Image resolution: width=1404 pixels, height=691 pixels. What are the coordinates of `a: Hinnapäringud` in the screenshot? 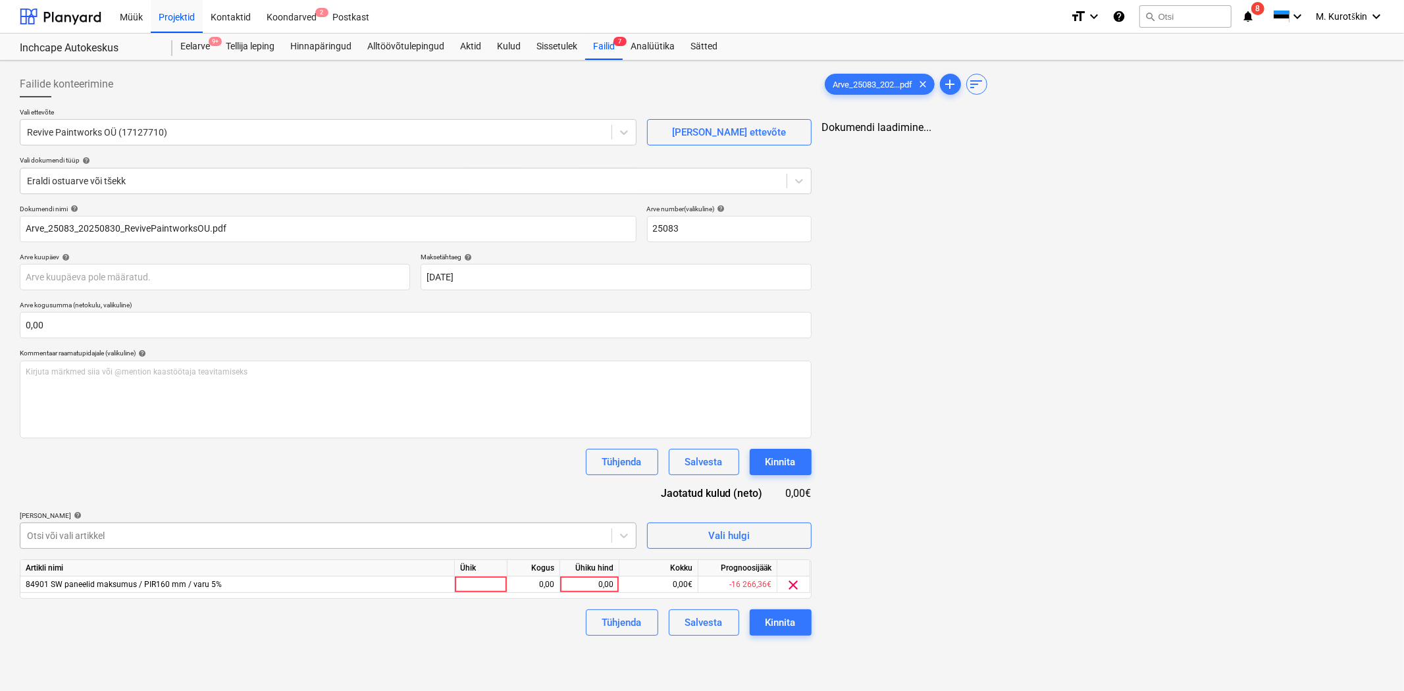 It's located at (321, 47).